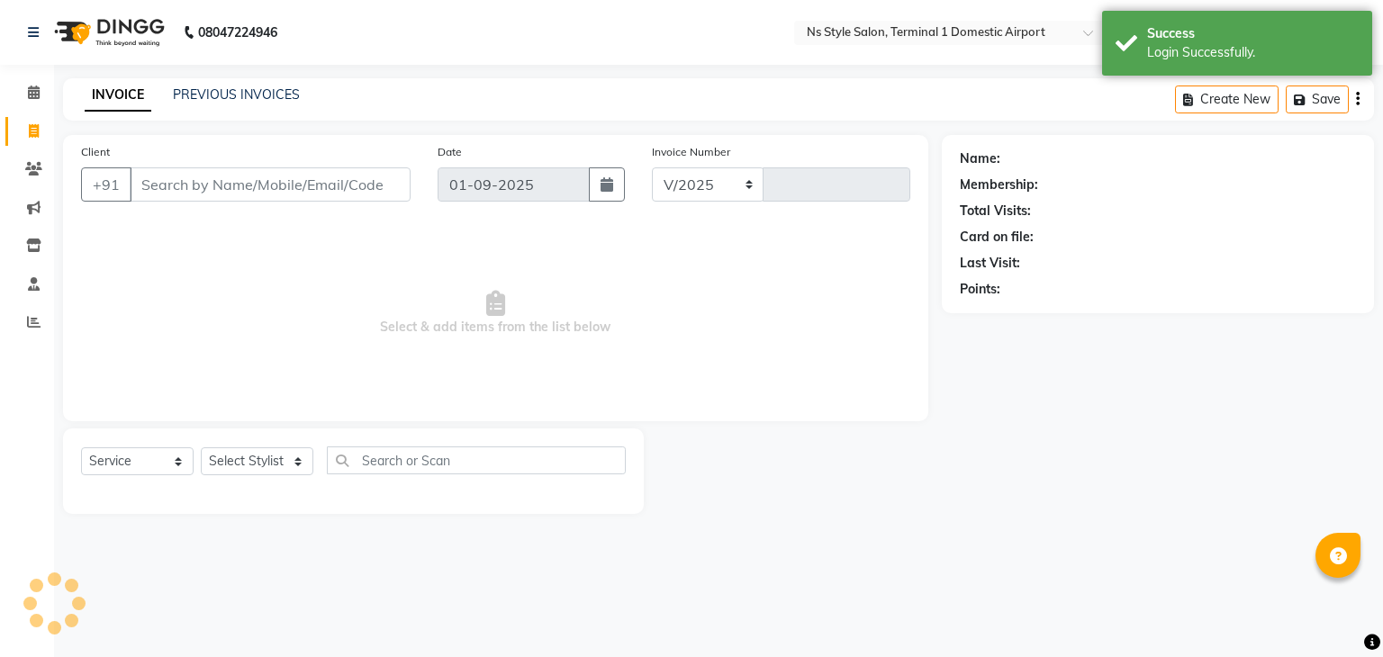 This screenshot has height=657, width=1383. What do you see at coordinates (979, 289) in the screenshot?
I see `div: Points:` at bounding box center [979, 289].